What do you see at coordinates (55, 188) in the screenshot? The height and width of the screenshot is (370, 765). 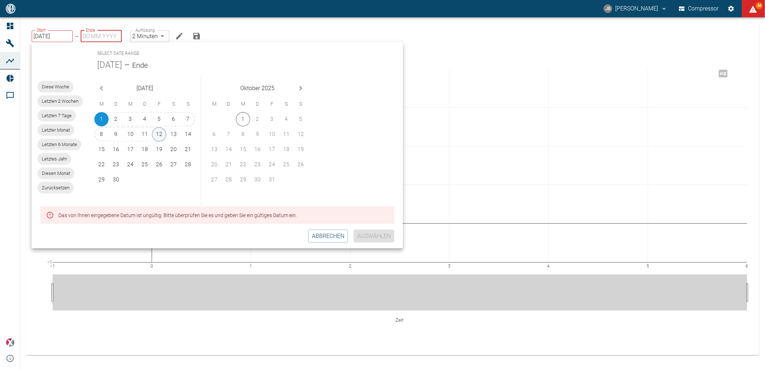 I see `div: Zurücksetzen` at bounding box center [55, 188].